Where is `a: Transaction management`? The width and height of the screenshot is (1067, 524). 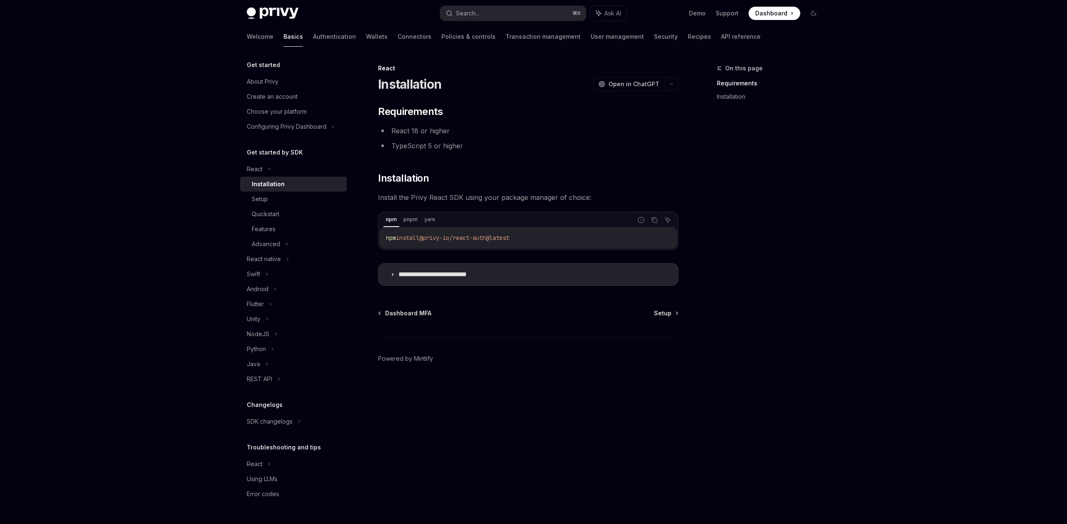 a: Transaction management is located at coordinates (543, 37).